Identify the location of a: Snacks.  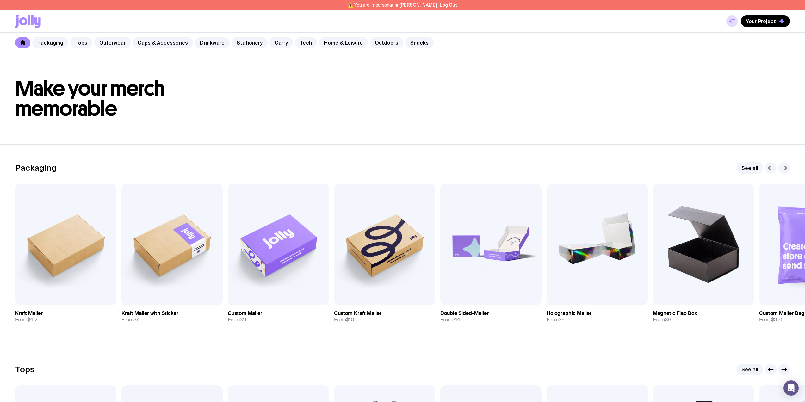
(419, 43).